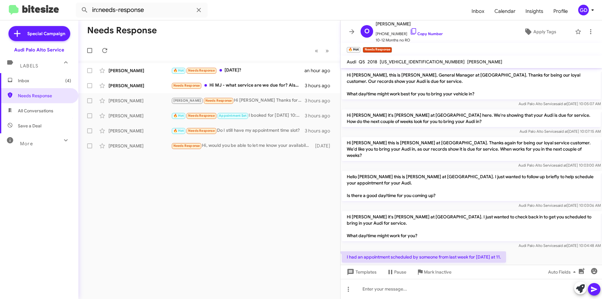 Image resolution: width=602 pixels, height=299 pixels. What do you see at coordinates (29, 126) in the screenshot?
I see `span: Save a Deal` at bounding box center [29, 126].